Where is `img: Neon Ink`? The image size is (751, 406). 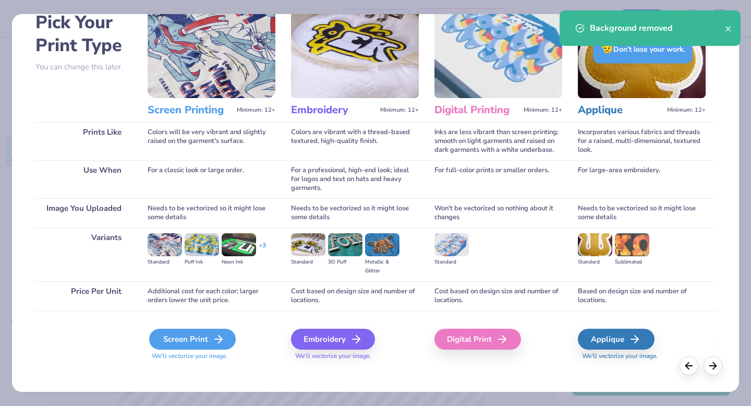 img: Neon Ink is located at coordinates (239, 245).